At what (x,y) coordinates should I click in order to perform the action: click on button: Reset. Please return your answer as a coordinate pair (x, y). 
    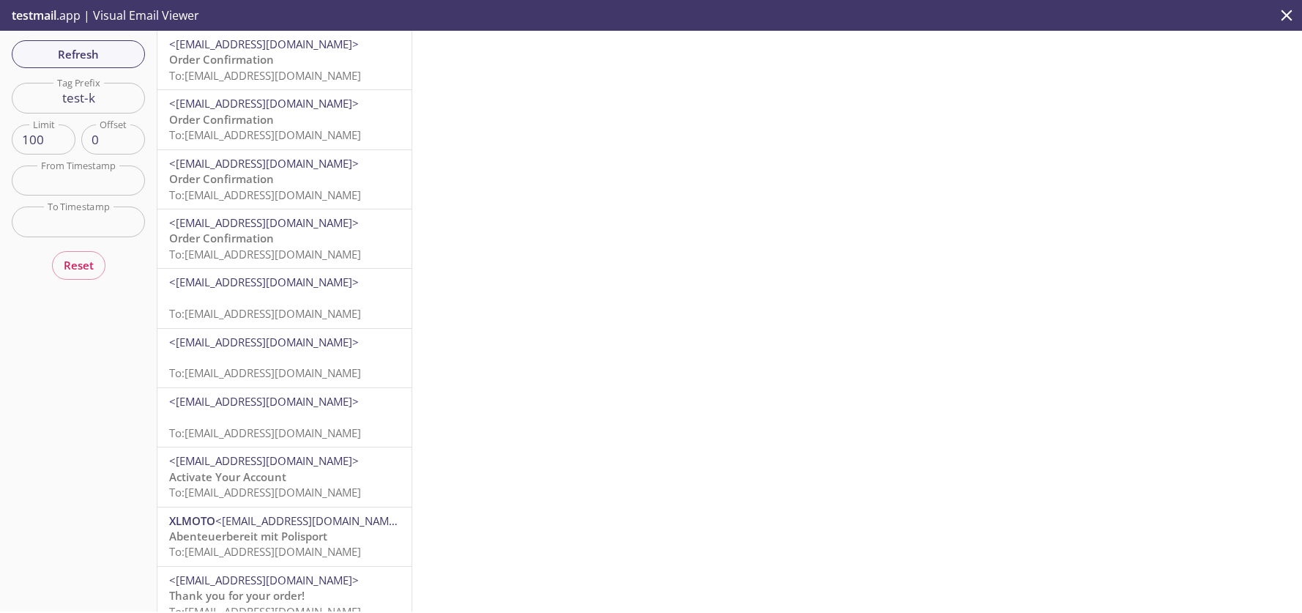
    Looking at the image, I should click on (78, 265).